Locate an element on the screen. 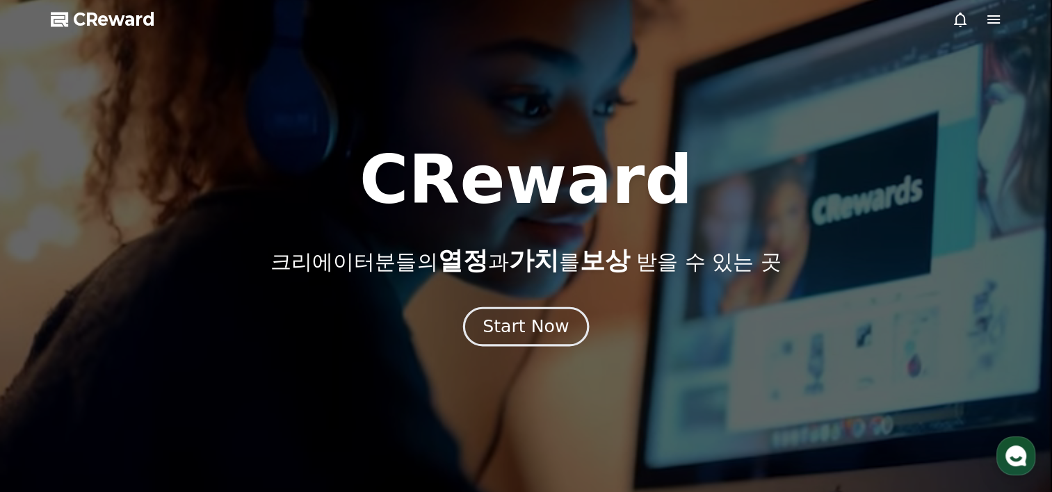 Image resolution: width=1052 pixels, height=492 pixels. span: 열정 is located at coordinates (462, 260).